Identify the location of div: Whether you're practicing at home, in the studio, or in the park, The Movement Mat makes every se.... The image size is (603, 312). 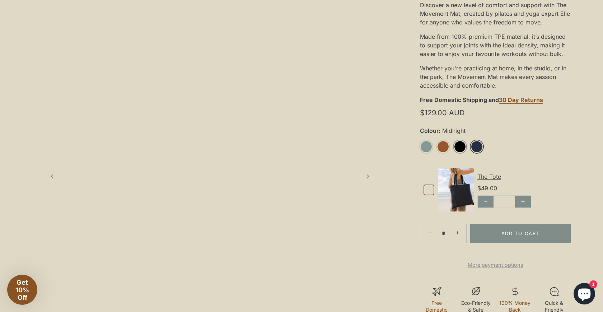
(496, 77).